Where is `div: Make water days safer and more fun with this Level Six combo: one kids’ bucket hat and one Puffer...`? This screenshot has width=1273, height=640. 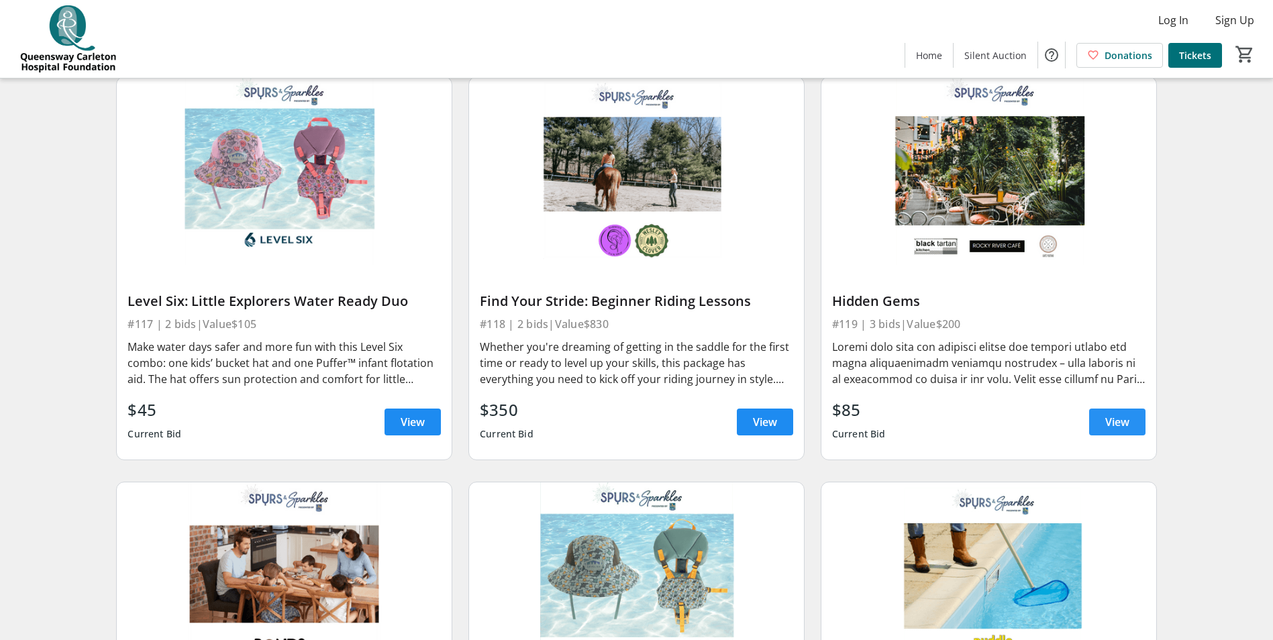
div: Make water days safer and more fun with this Level Six combo: one kids’ bucket hat and one Puffer... is located at coordinates (284, 363).